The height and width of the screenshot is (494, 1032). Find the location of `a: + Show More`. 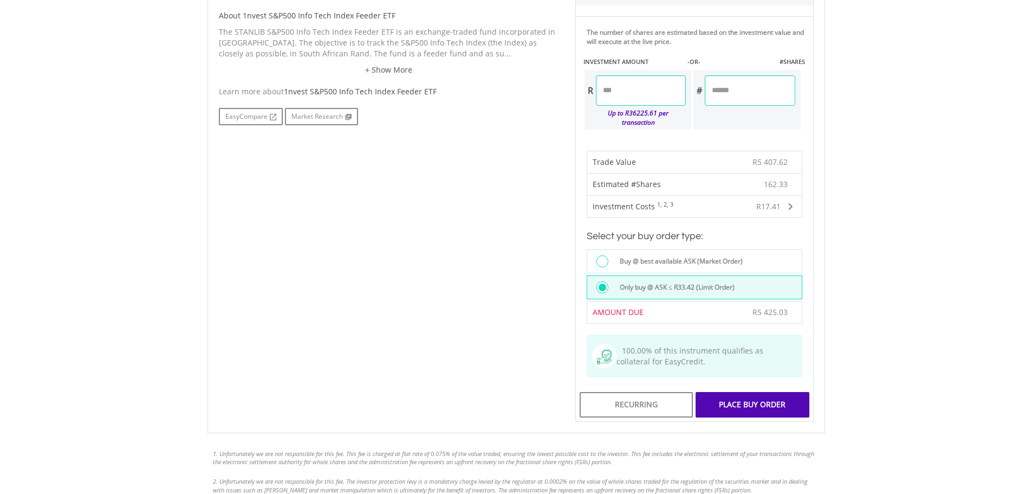

a: + Show More is located at coordinates (389, 70).